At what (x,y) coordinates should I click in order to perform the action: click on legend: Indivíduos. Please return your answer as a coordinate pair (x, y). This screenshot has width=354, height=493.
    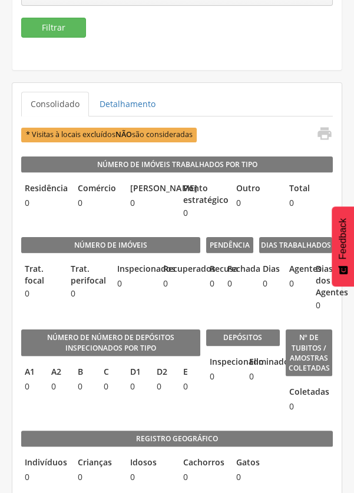
    Looking at the image, I should click on (45, 463).